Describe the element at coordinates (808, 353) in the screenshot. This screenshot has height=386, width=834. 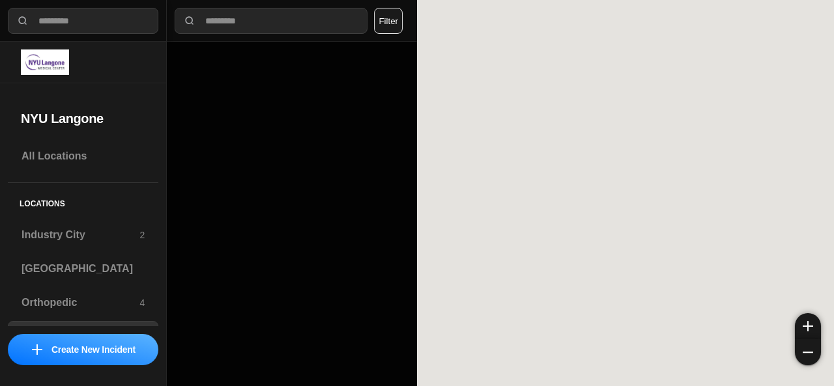
I see `img: zoom-out` at that location.